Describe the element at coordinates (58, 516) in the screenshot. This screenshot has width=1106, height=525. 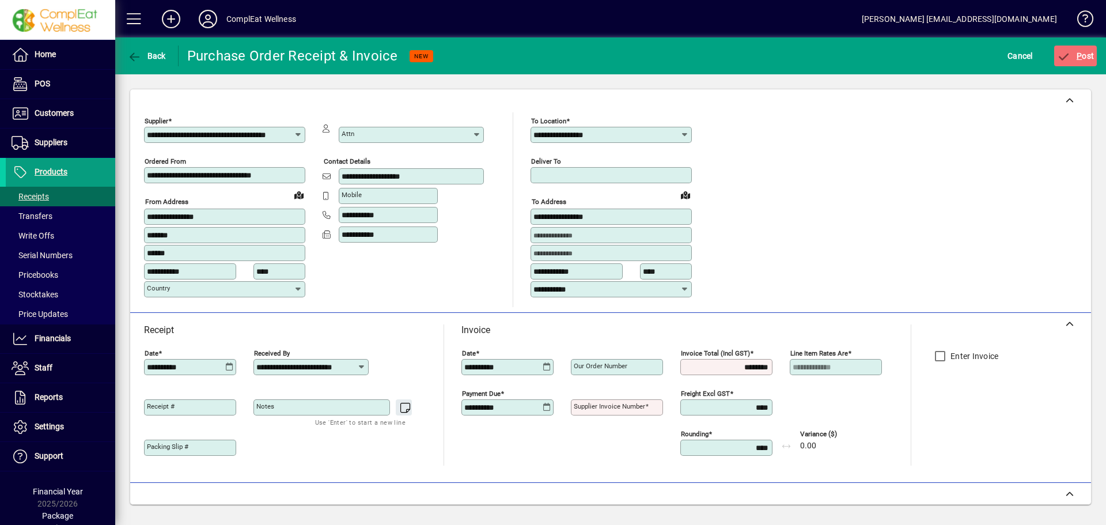
I see `span: Package` at that location.